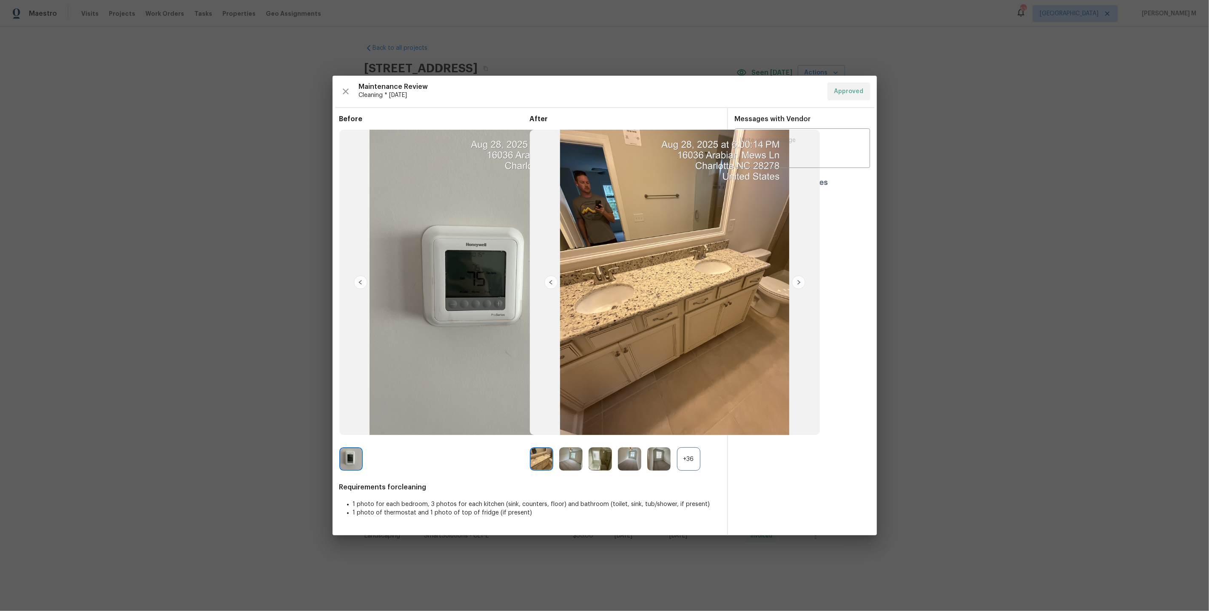 This screenshot has width=1209, height=611. I want to click on span: Maintenance Review, so click(590, 87).